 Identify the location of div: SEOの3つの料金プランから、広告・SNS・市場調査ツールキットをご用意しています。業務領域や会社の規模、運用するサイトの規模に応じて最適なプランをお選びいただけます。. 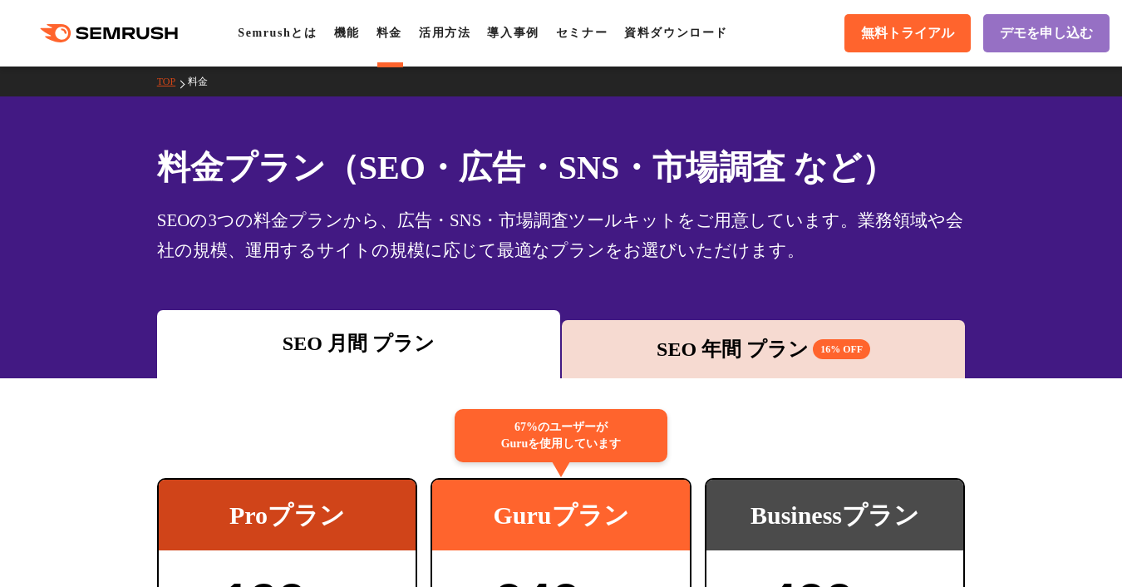
(561, 235).